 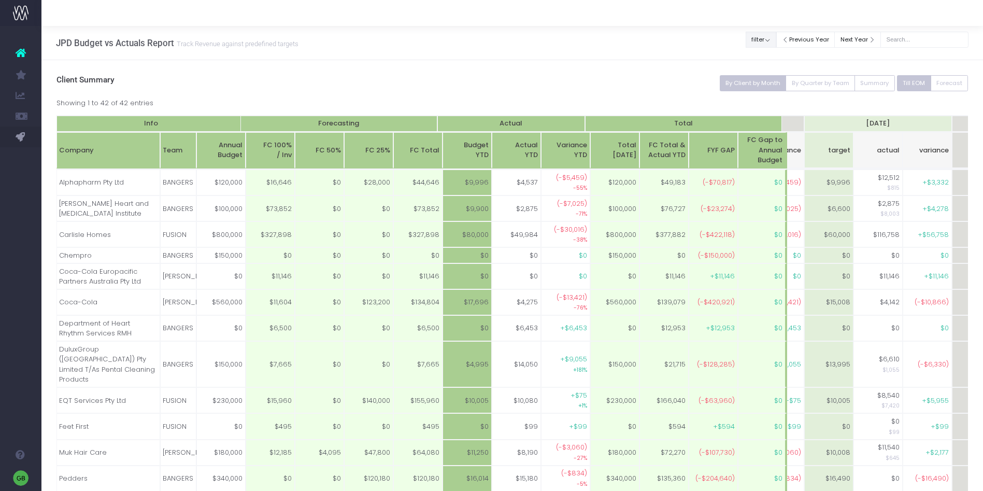 I want to click on th: BudgetYTD: activate to sort column ascending, so click(x=467, y=150).